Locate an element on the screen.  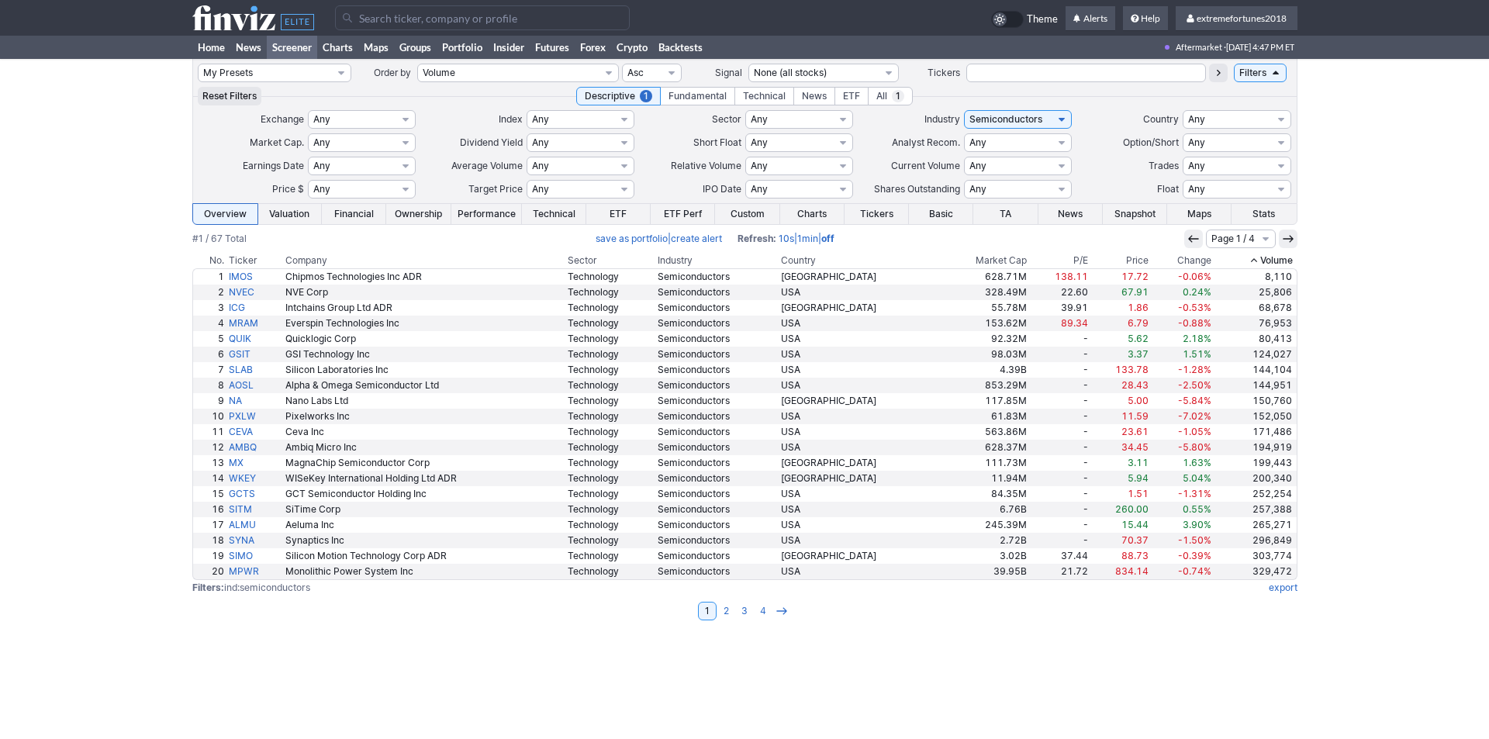
a: 3.90% is located at coordinates (1181, 525).